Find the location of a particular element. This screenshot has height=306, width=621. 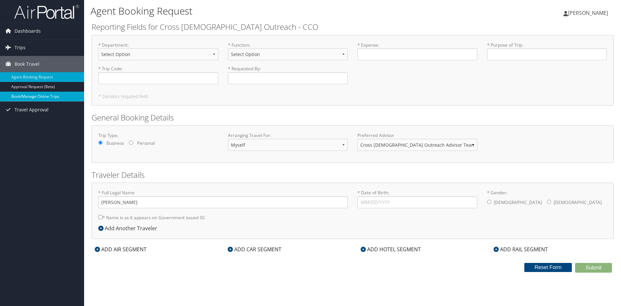

span: Book Travel is located at coordinates (27, 64).